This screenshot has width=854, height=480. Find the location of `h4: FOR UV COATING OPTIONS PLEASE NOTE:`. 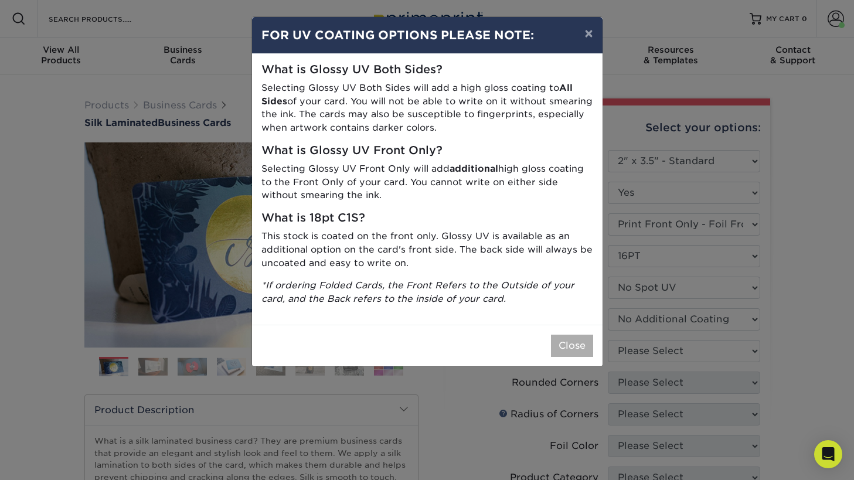

h4: FOR UV COATING OPTIONS PLEASE NOTE: is located at coordinates (427, 35).